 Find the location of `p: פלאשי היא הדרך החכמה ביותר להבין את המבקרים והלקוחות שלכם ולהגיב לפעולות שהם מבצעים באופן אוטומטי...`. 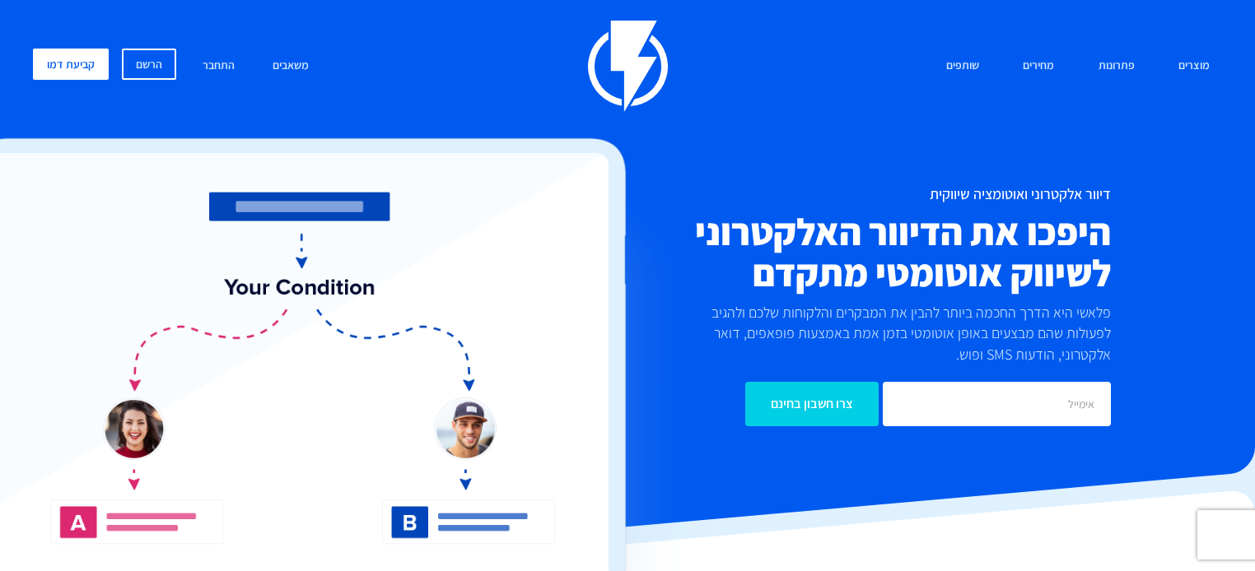

p: פלאשי היא הדרך החכמה ביותר להבין את המבקרים והלקוחות שלכם ולהגיב לפעולות שהם מבצעים באופן אוטומטי... is located at coordinates (900, 333).